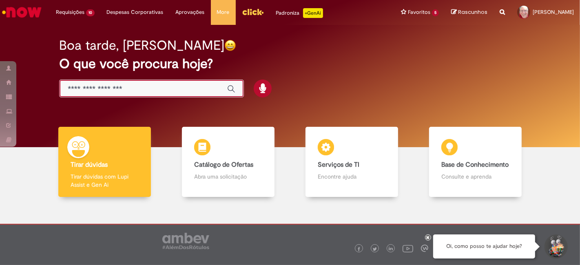 The width and height of the screenshot is (580, 265). I want to click on span: Rascunhos, so click(473, 12).